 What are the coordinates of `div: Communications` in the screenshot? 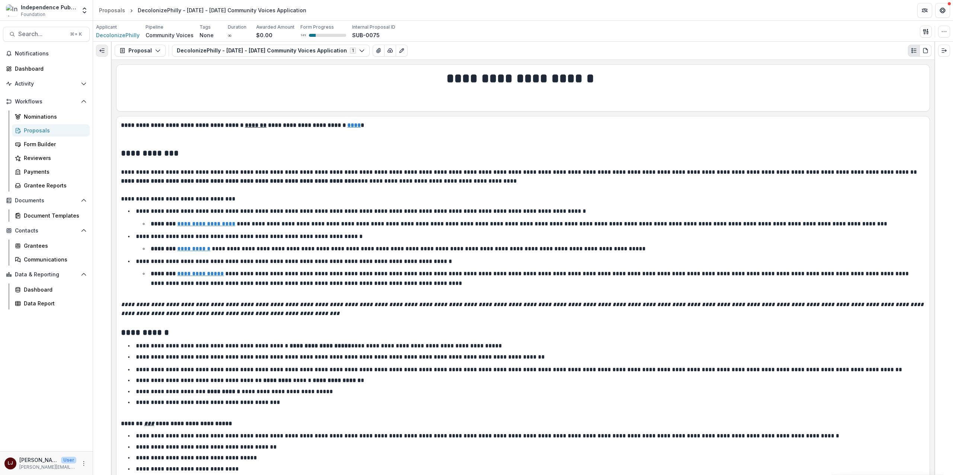 It's located at (54, 259).